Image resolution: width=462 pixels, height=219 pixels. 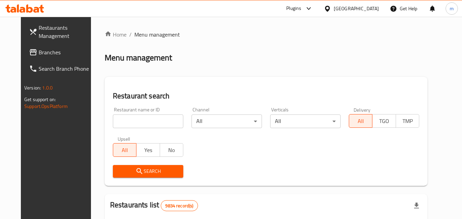 What do you see at coordinates (148, 121) in the screenshot?
I see `input: Search for restaurant name or ID..` at bounding box center [148, 121].